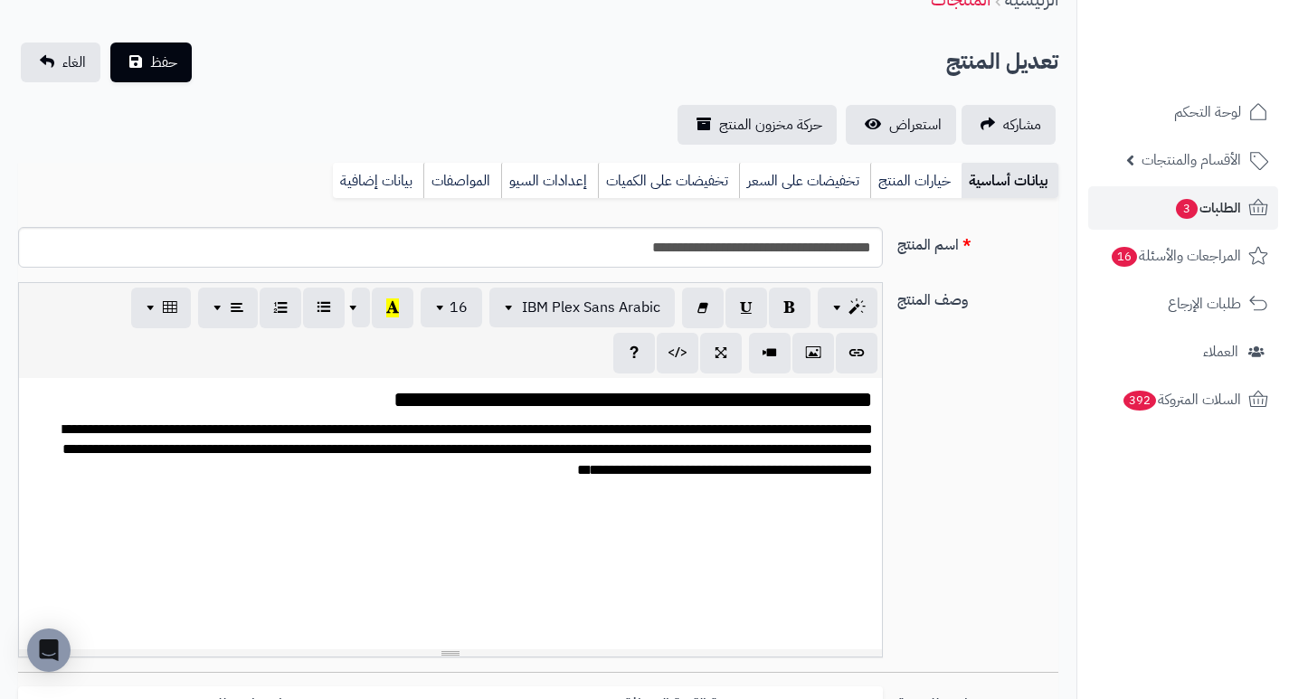 Image resolution: width=1289 pixels, height=699 pixels. I want to click on a: بيانات إضافية, so click(378, 181).